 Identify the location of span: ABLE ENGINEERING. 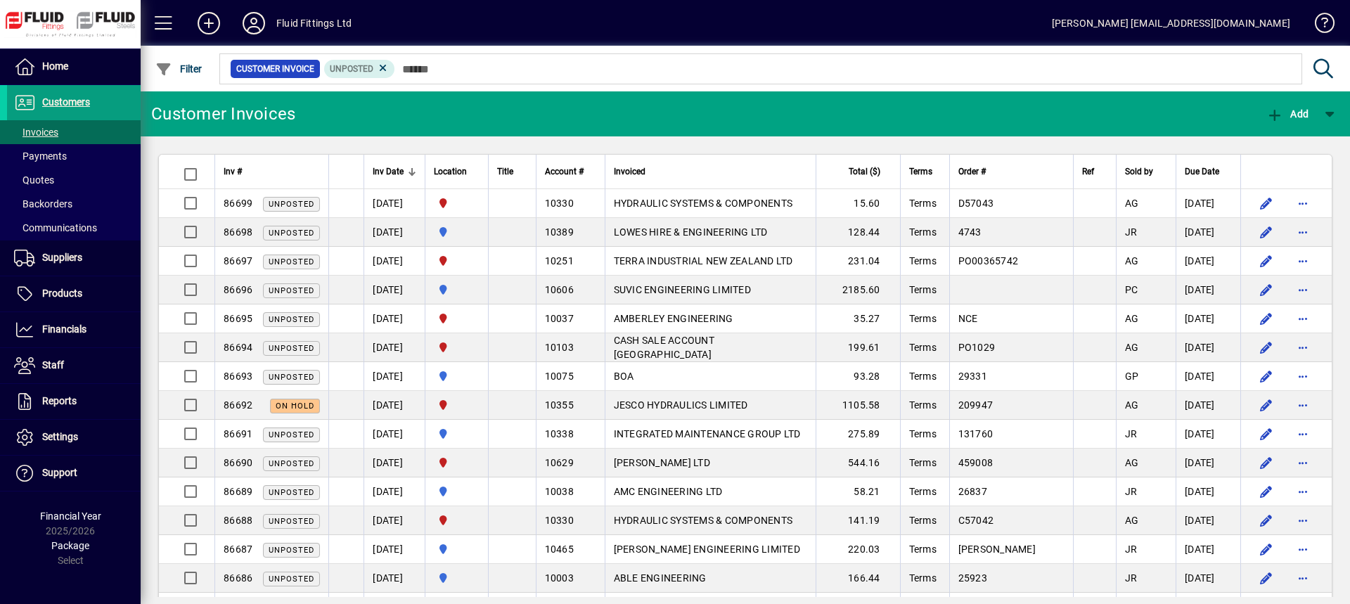
(660, 578).